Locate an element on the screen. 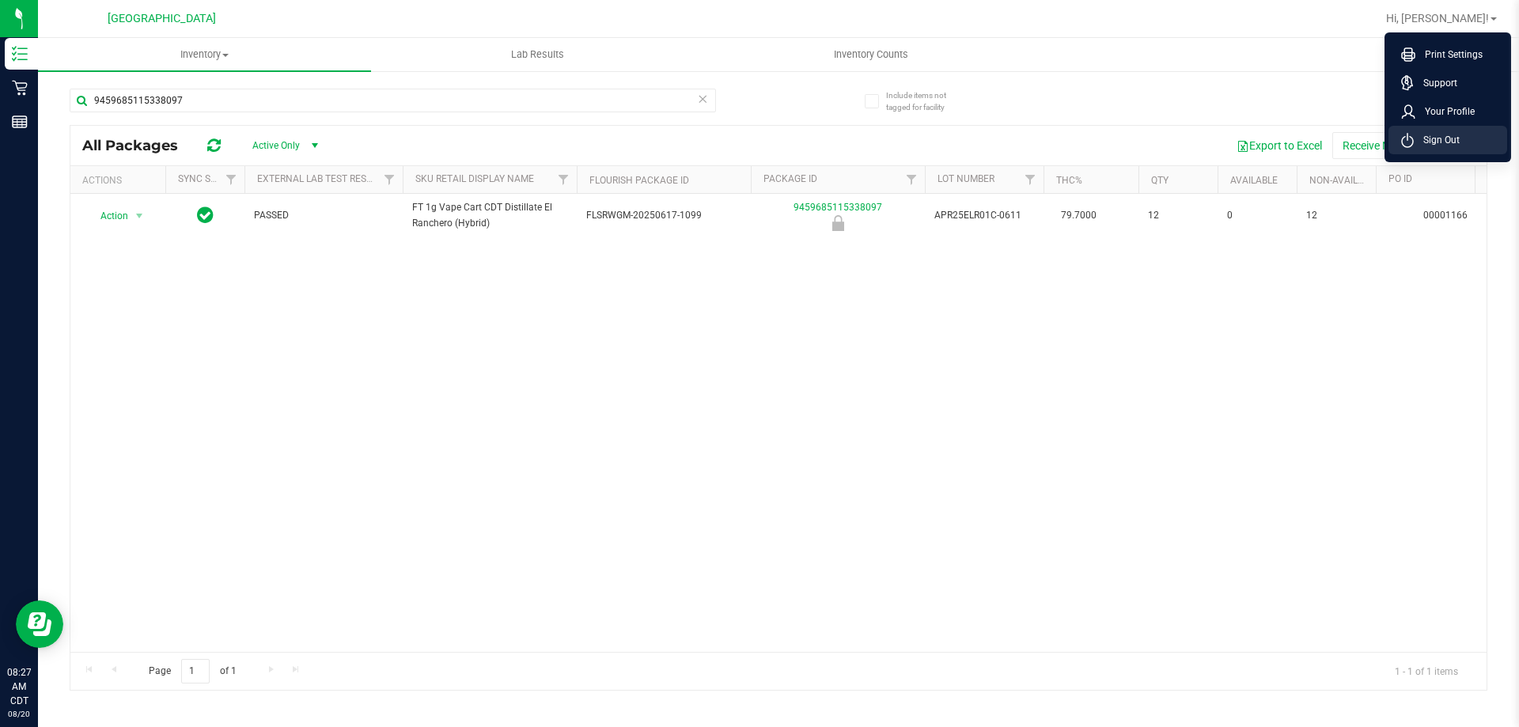 Image resolution: width=1519 pixels, height=727 pixels. li: Sign Out is located at coordinates (1448, 140).